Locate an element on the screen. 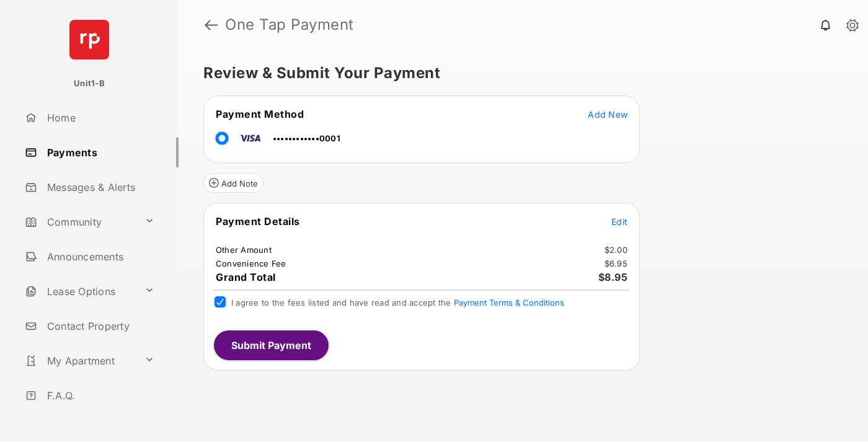  a: Messages & Alerts is located at coordinates (99, 187).